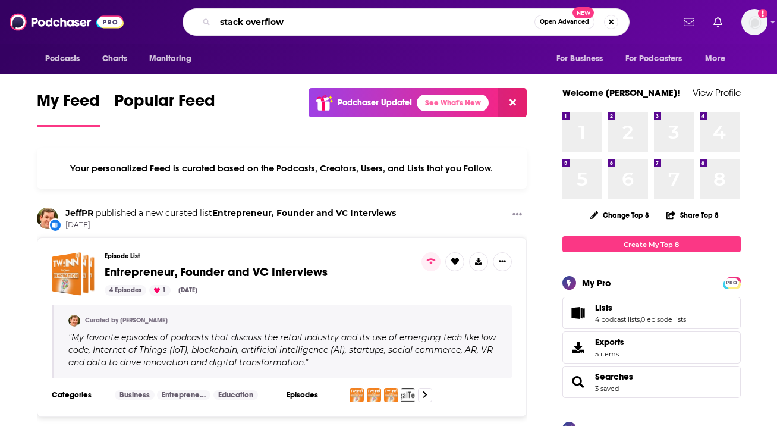 The width and height of the screenshot is (777, 426). Describe the element at coordinates (408, 395) in the screenshot. I see `img: Michael Tam of Craft Ventures Discusses LegalTech Fundraising - LegalTechLIVE - Episode 112` at that location.